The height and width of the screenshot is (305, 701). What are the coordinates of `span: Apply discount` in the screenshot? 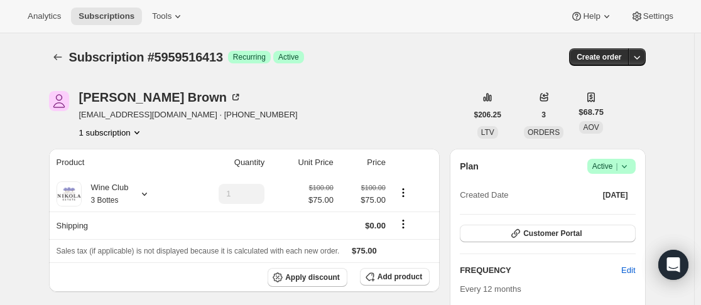 It's located at (312, 278).